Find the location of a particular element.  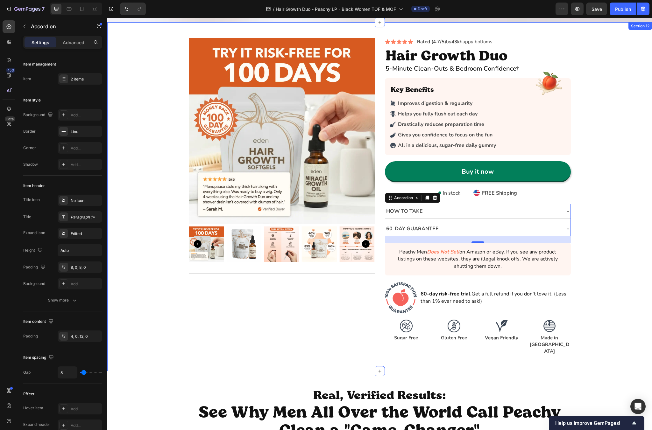

img: 605978c0-b670-4e52-8ae1-4950c86bcc57 is located at coordinates (285, 86).